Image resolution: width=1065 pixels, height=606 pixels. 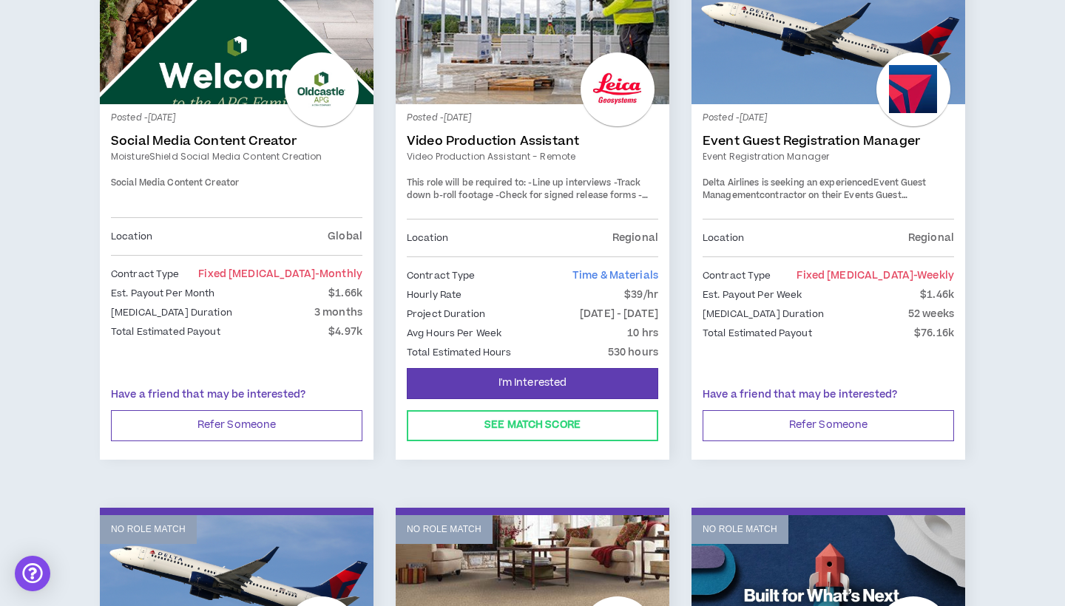 I want to click on span: -Line up interviews, so click(x=569, y=183).